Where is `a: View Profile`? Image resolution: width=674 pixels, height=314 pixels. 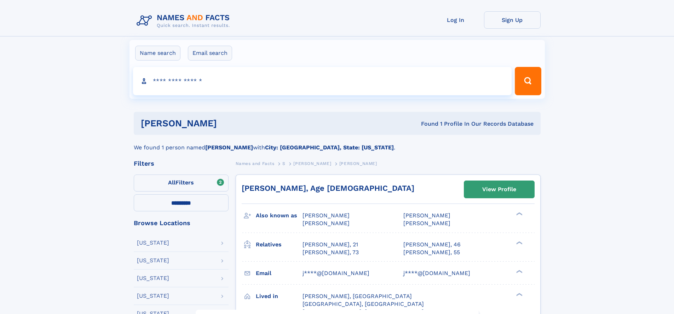
a: View Profile is located at coordinates (499, 189).